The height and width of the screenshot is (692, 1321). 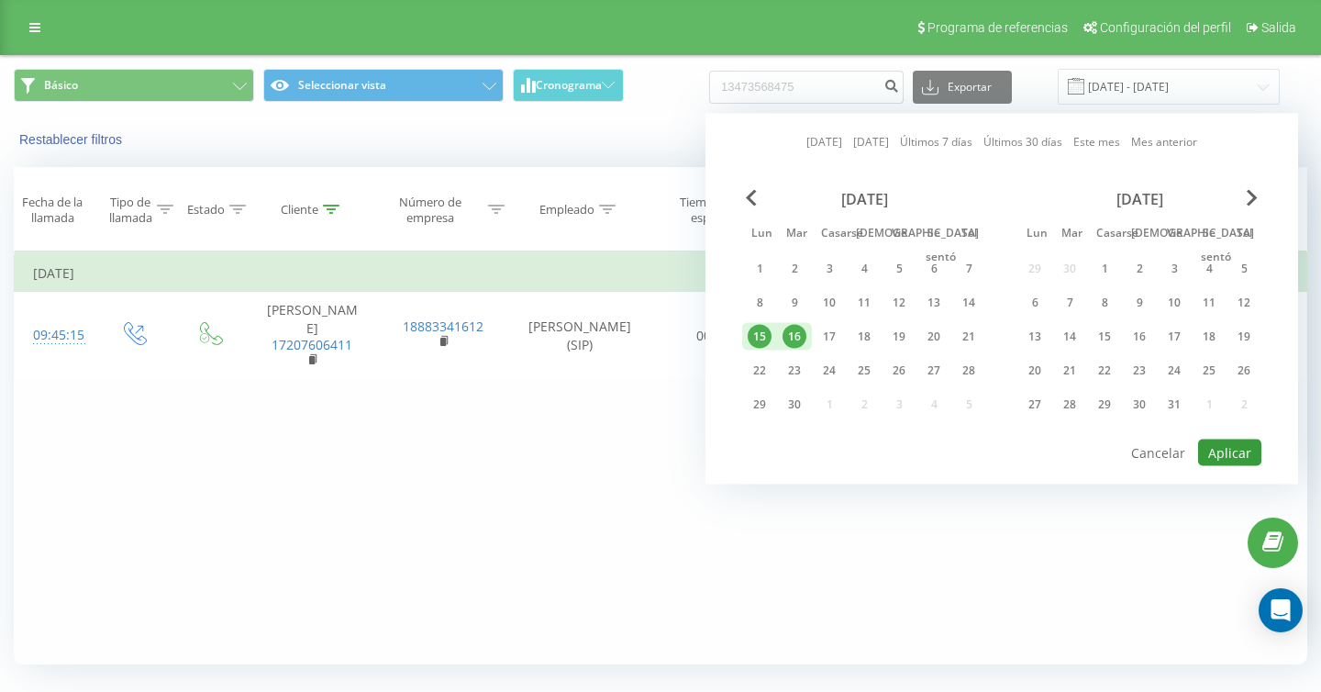 I want to click on div: Domingo 5 de octubre de 2025, so click(x=1244, y=269).